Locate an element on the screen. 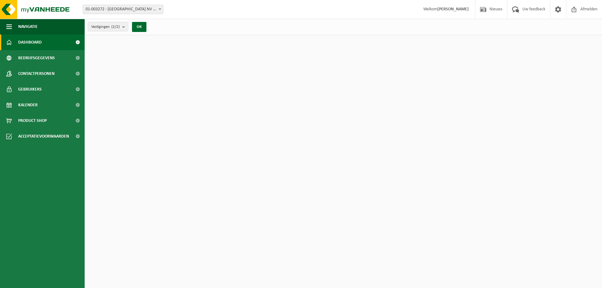 The image size is (602, 288). span: Gebruikers is located at coordinates (30, 89).